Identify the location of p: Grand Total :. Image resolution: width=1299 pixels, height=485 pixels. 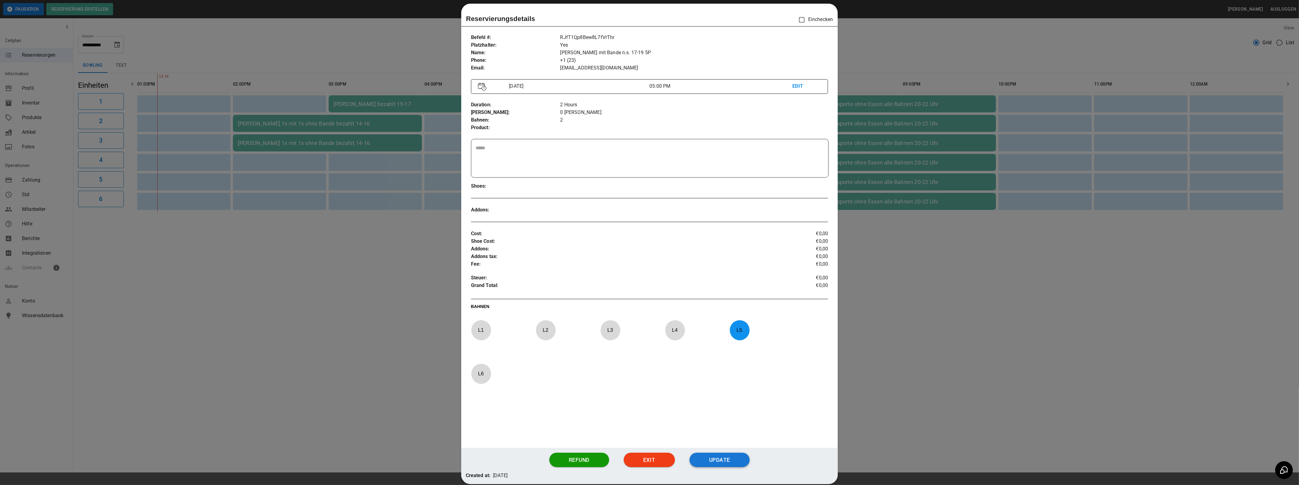
(620, 287).